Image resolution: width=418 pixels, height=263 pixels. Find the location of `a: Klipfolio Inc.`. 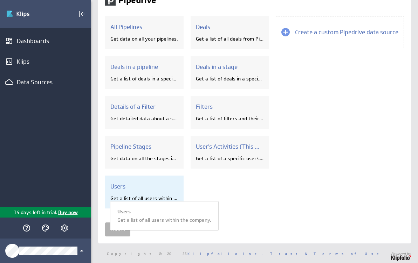

a: Klipfolio Inc. is located at coordinates (225, 254).